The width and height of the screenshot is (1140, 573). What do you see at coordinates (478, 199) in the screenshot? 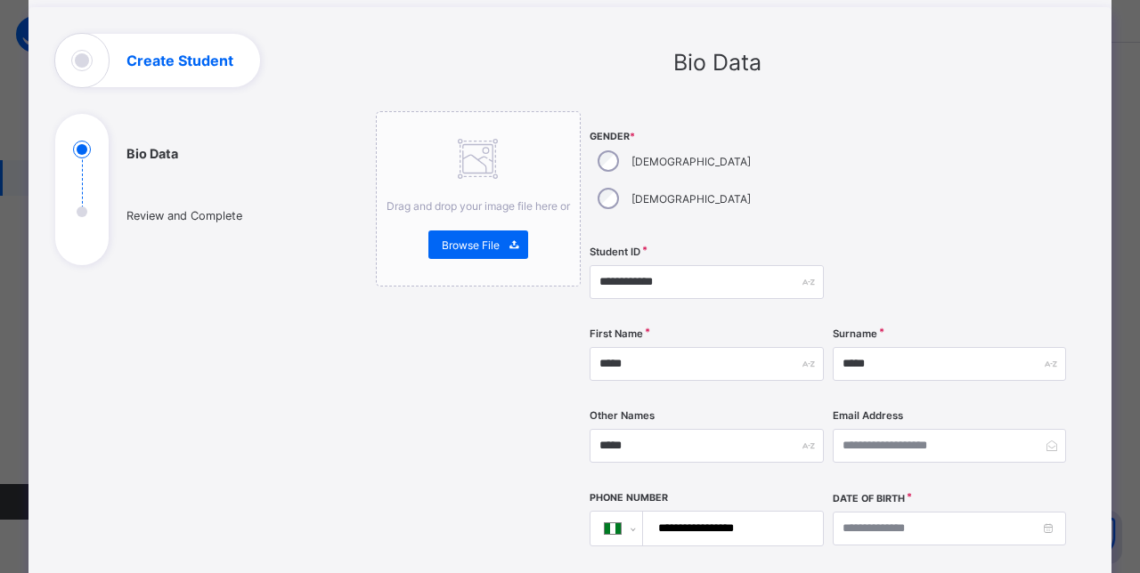
I see `div: Drag and drop your image file here orBrowse File` at bounding box center [478, 199].